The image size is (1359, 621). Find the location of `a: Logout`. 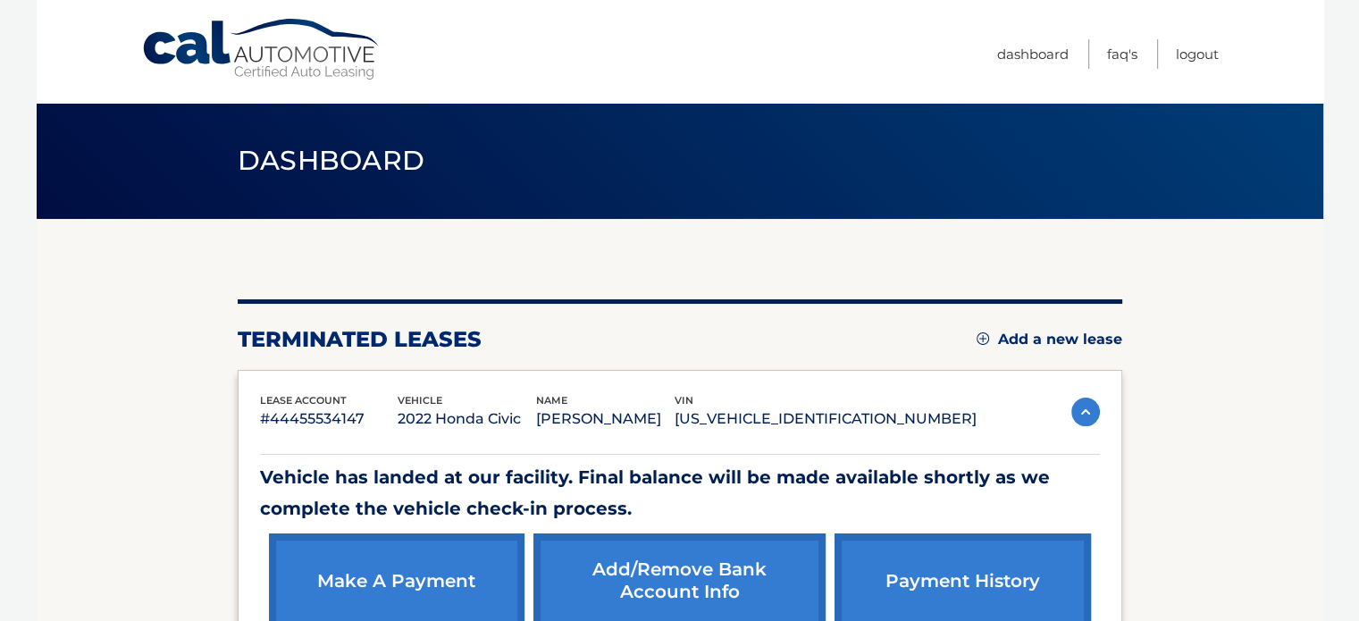

a: Logout is located at coordinates (1197, 54).